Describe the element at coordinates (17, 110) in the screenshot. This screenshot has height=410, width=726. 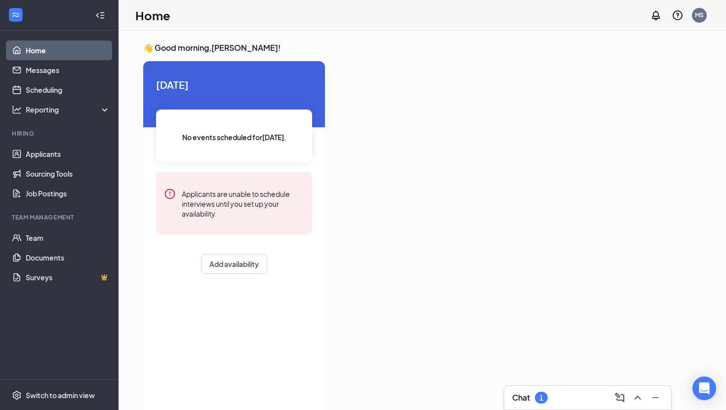
I see `svg: Analysis` at that location.